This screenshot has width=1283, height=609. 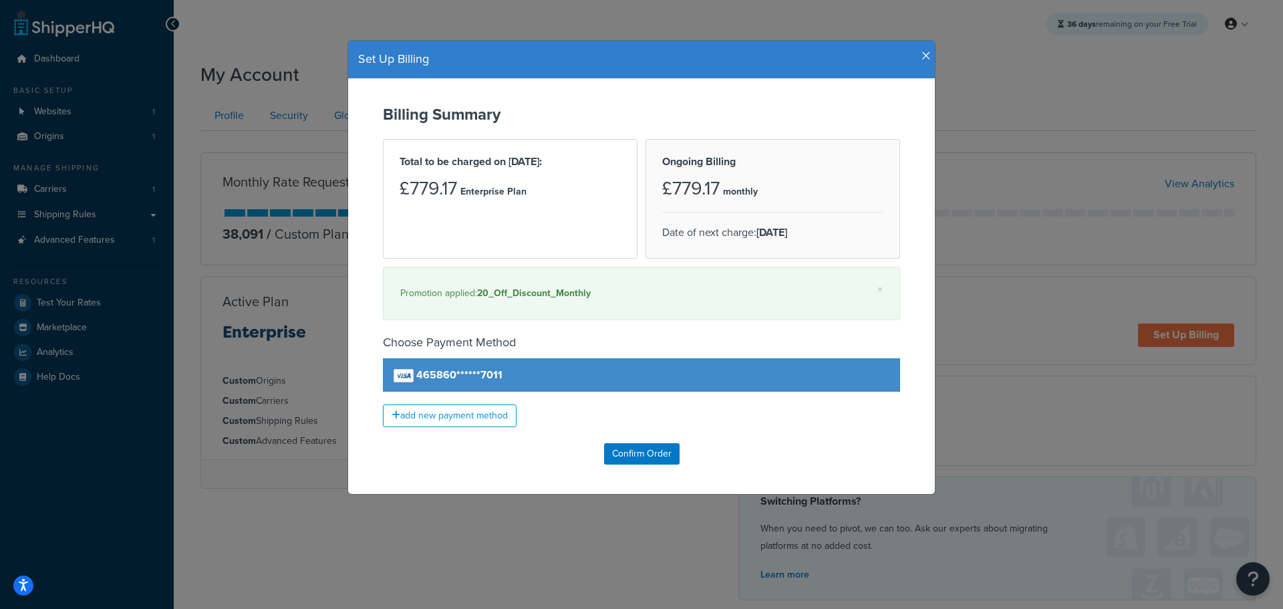 What do you see at coordinates (641, 293) in the screenshot?
I see `div: Promotion applied:` at bounding box center [641, 293].